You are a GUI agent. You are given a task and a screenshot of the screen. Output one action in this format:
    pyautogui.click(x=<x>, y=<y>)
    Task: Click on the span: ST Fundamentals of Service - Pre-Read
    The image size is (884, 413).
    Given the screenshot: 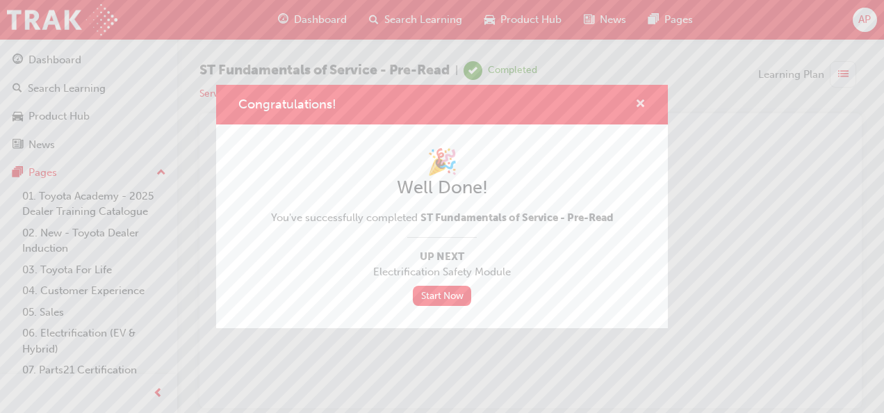 What is the action you would take?
    pyautogui.click(x=517, y=217)
    